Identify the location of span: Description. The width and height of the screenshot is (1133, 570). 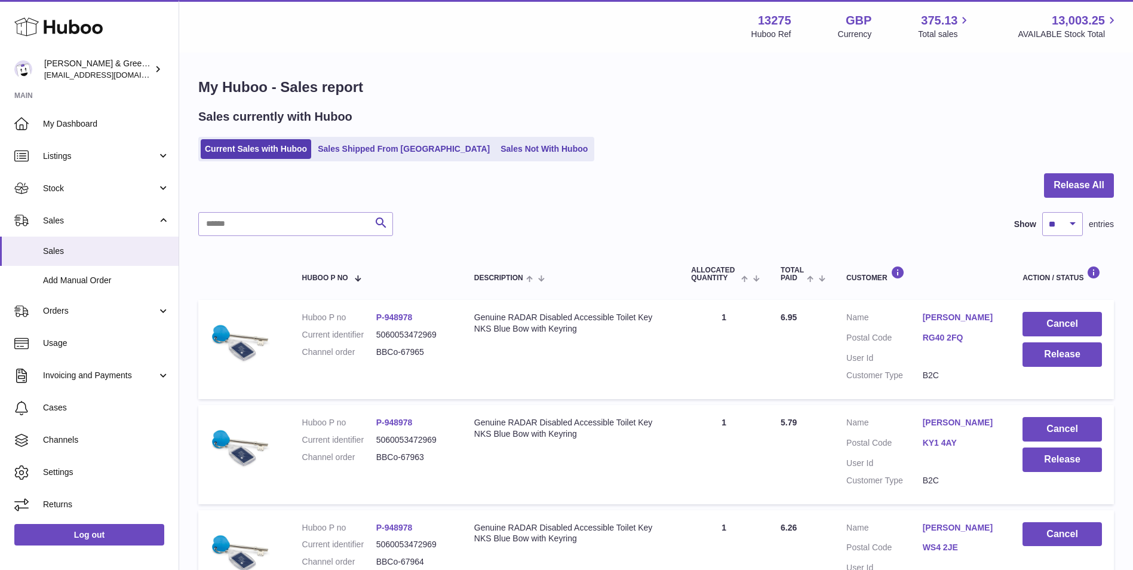
(499, 278).